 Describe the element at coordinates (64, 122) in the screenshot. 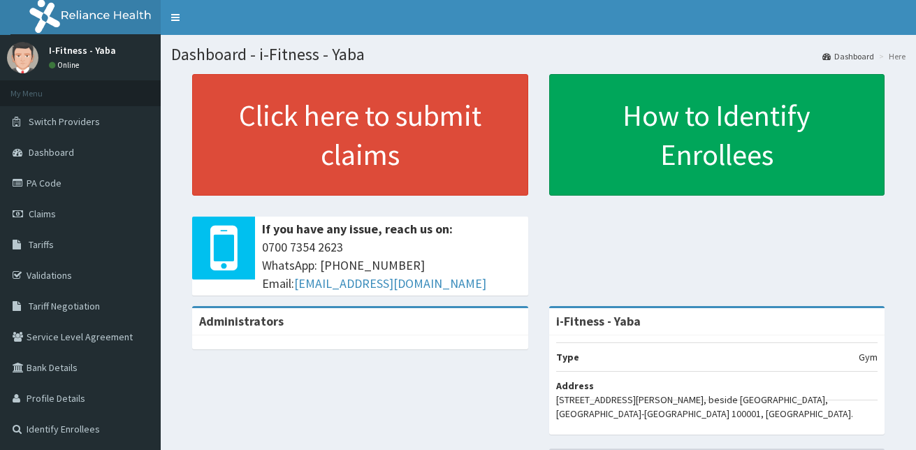

I see `span: Switch Providers` at that location.